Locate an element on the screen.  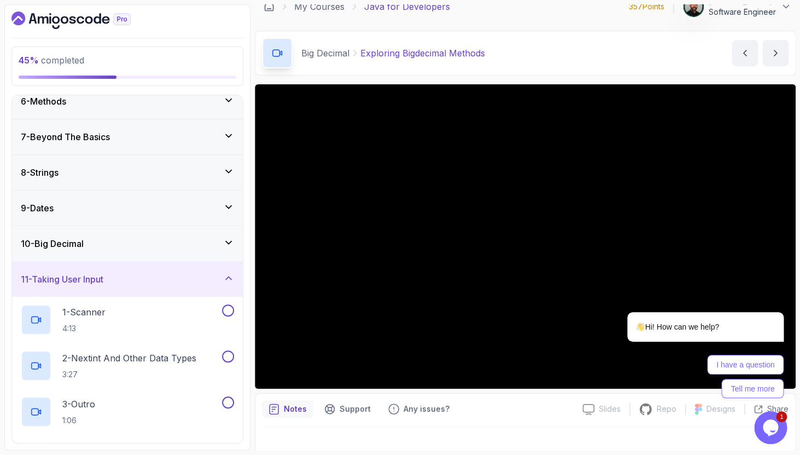
p: Repo is located at coordinates (667, 409).